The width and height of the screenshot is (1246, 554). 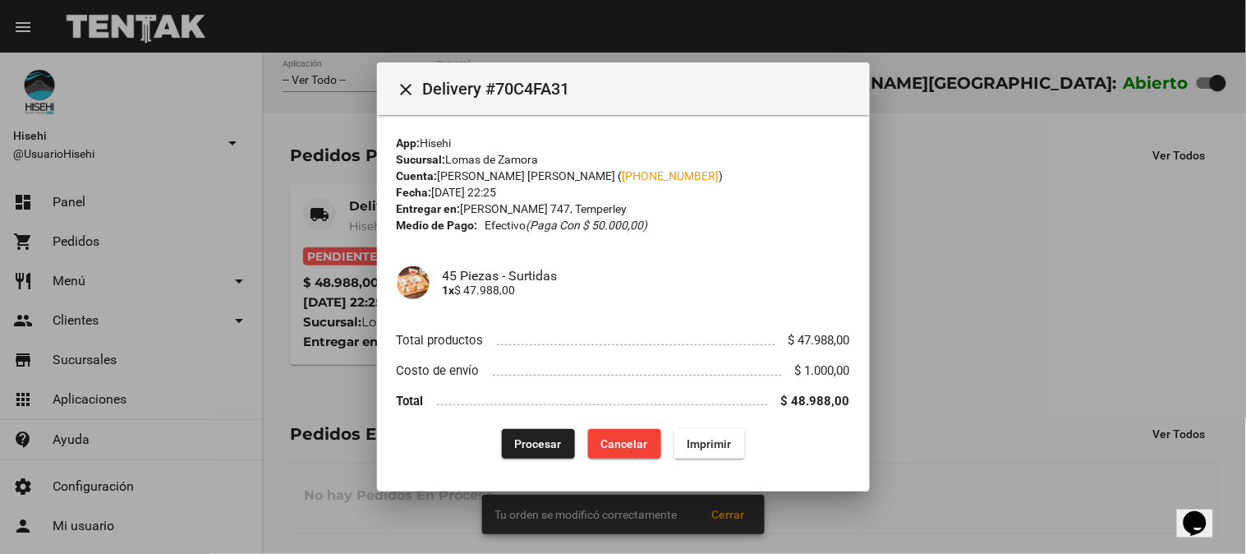 I want to click on span: Procesar, so click(x=538, y=443).